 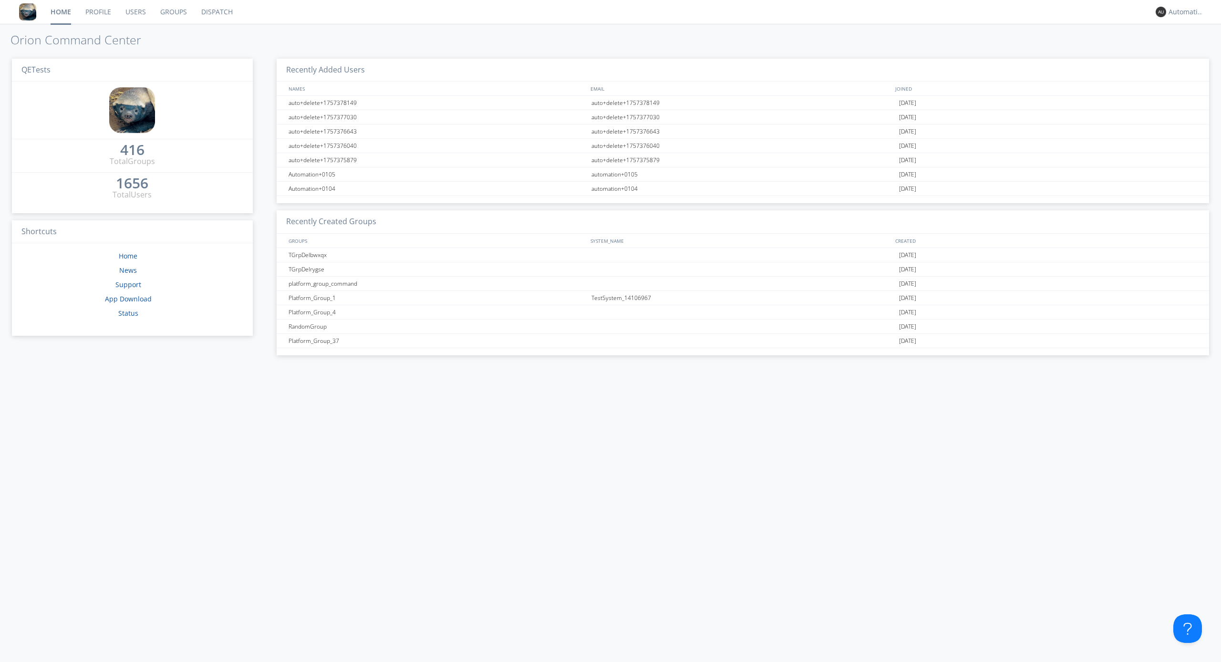 What do you see at coordinates (1161, 12) in the screenshot?
I see `img: 373638.png` at bounding box center [1161, 12].